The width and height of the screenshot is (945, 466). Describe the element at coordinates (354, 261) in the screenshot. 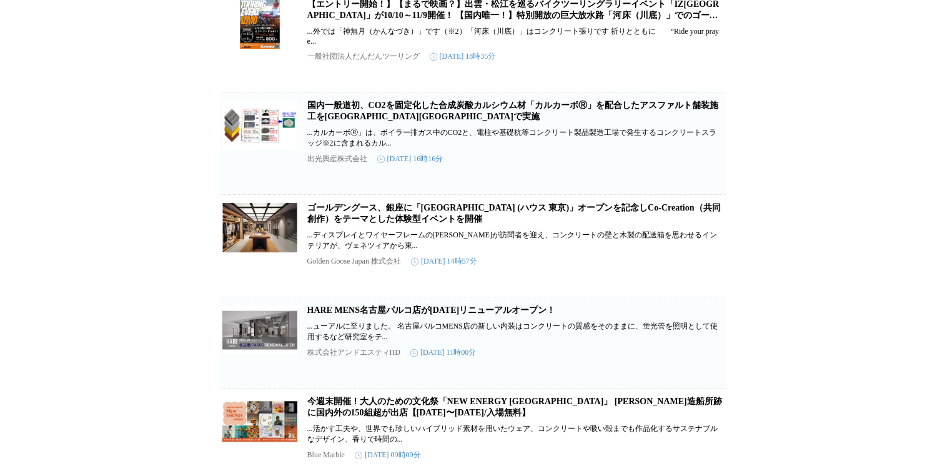

I see `p: Golden Goose Japan 株式会社` at that location.